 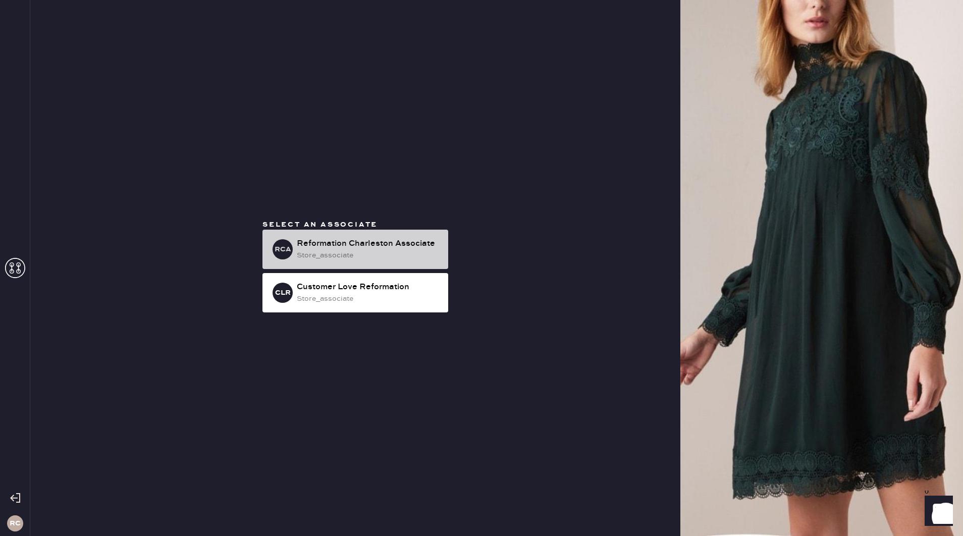 I want to click on h3: CLR, so click(x=283, y=293).